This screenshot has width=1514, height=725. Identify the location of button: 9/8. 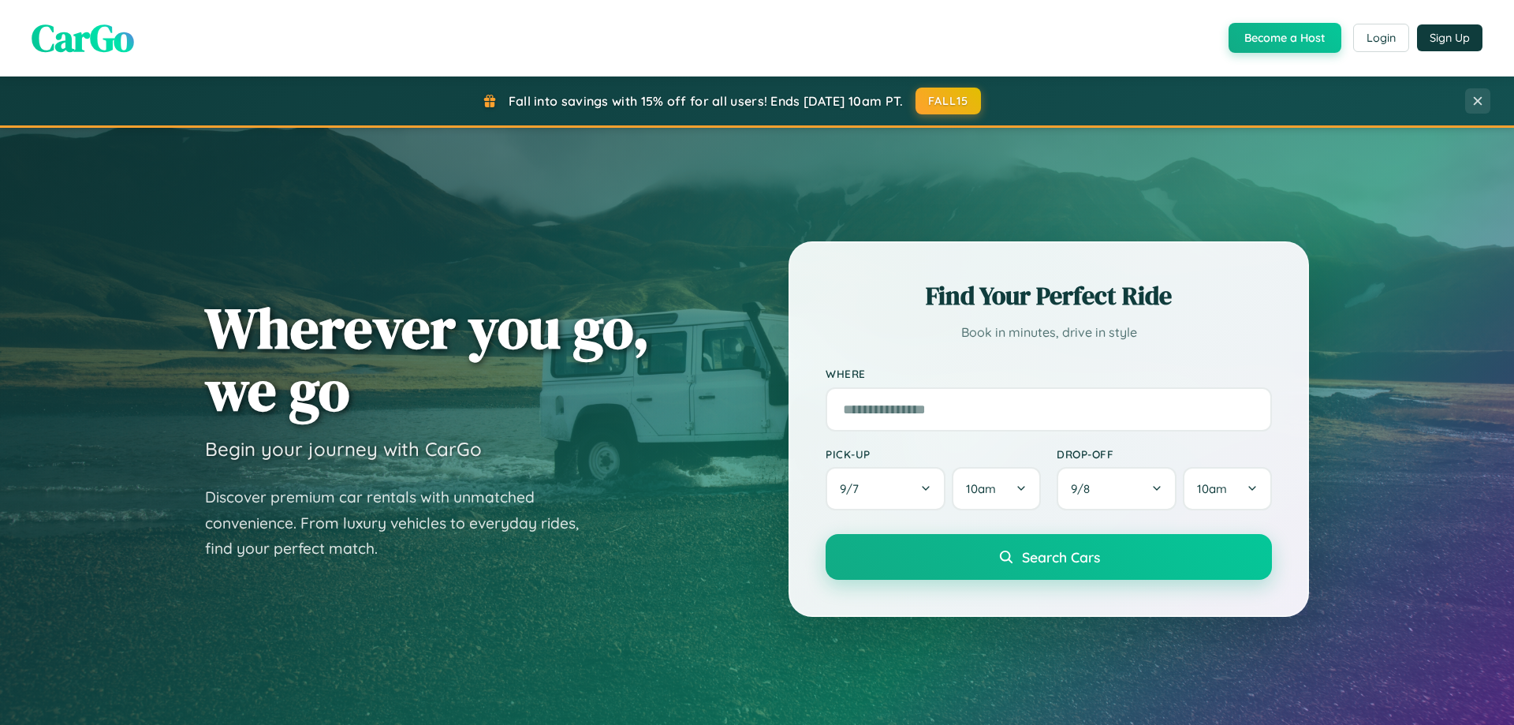
(1117, 488).